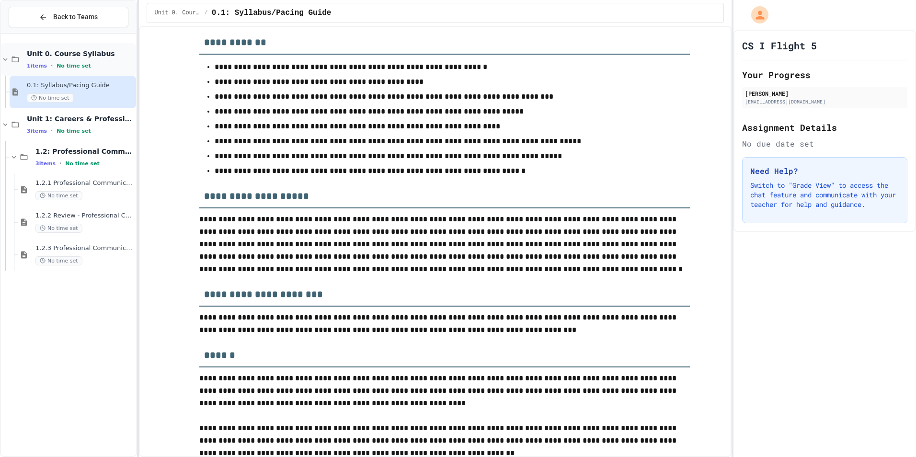 This screenshot has width=916, height=457. I want to click on div: My Account, so click(756, 15).